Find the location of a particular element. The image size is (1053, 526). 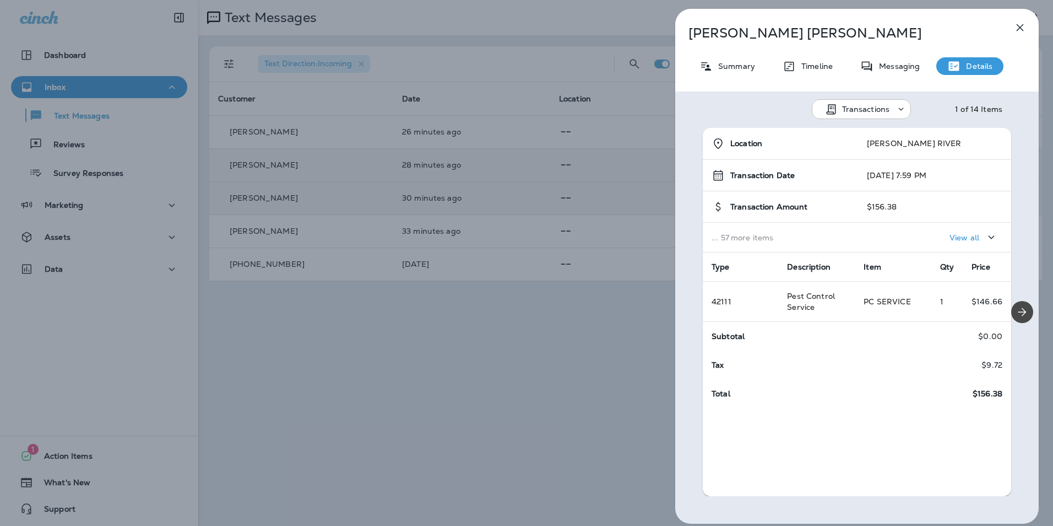

span: Total is located at coordinates (721, 393).